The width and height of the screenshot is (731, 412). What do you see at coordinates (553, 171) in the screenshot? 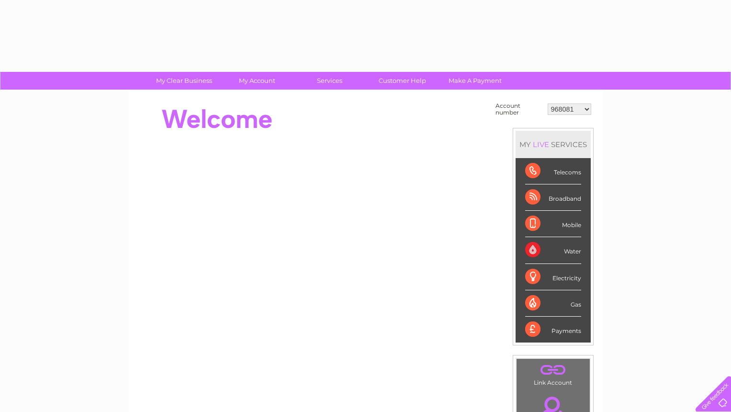
I see `div: Telecoms` at bounding box center [553, 171].